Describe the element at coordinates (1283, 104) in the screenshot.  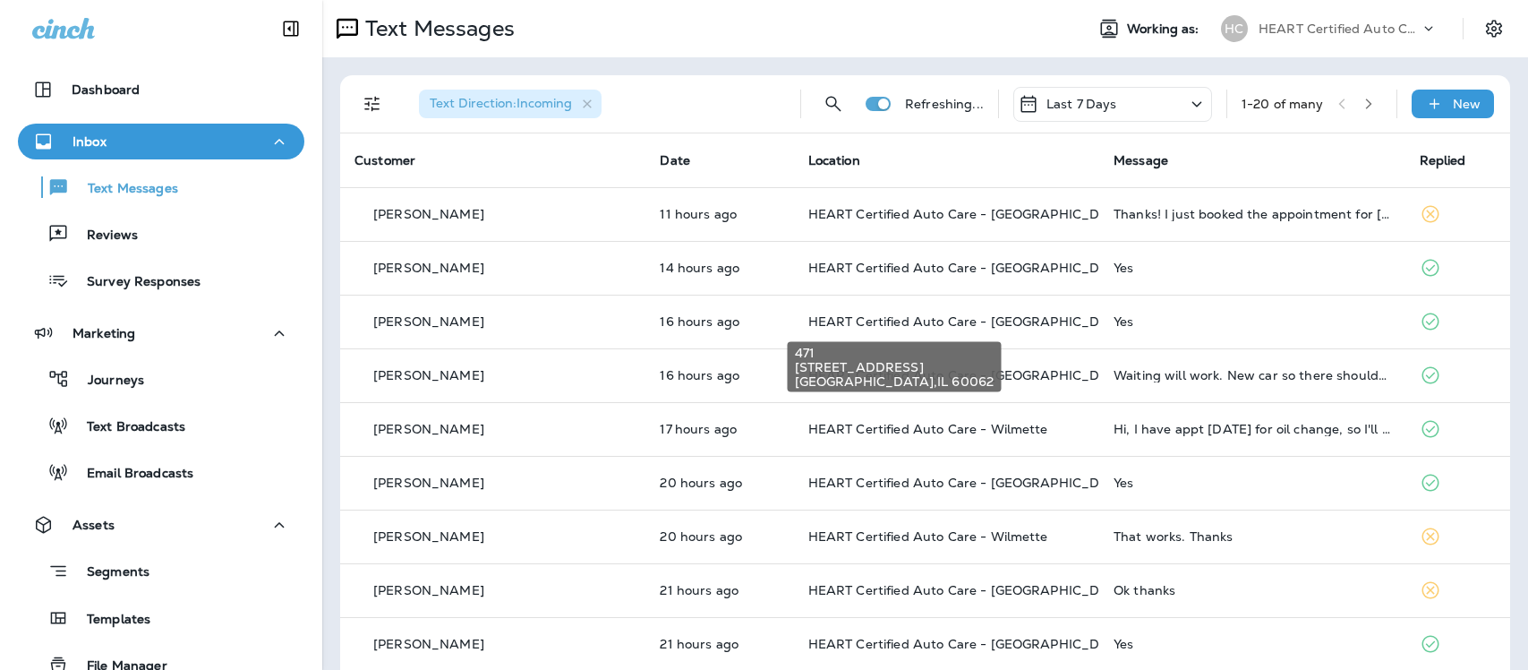
I see `div: 1 - 20 of many` at that location.